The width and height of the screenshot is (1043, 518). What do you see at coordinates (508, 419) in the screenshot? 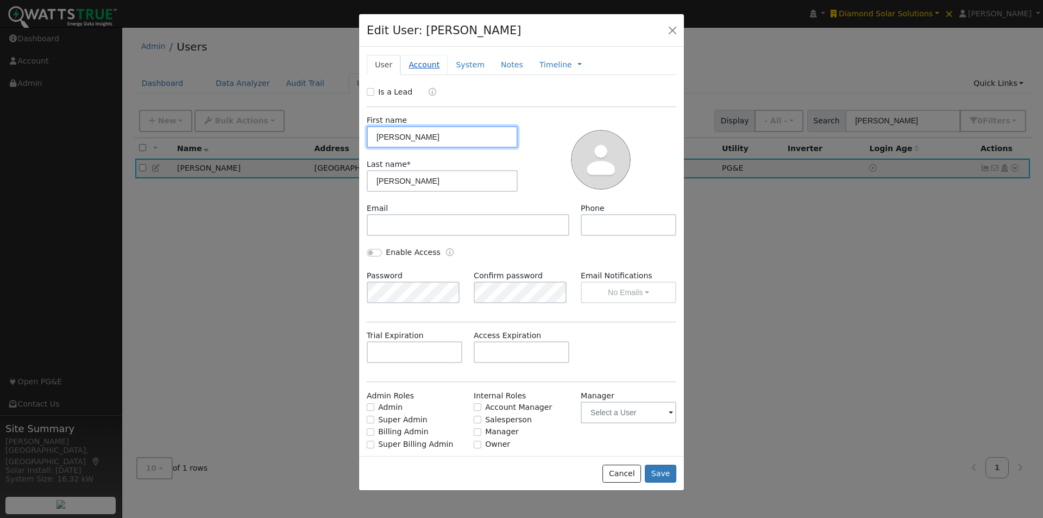
I see `label: Salesperson` at bounding box center [508, 419].